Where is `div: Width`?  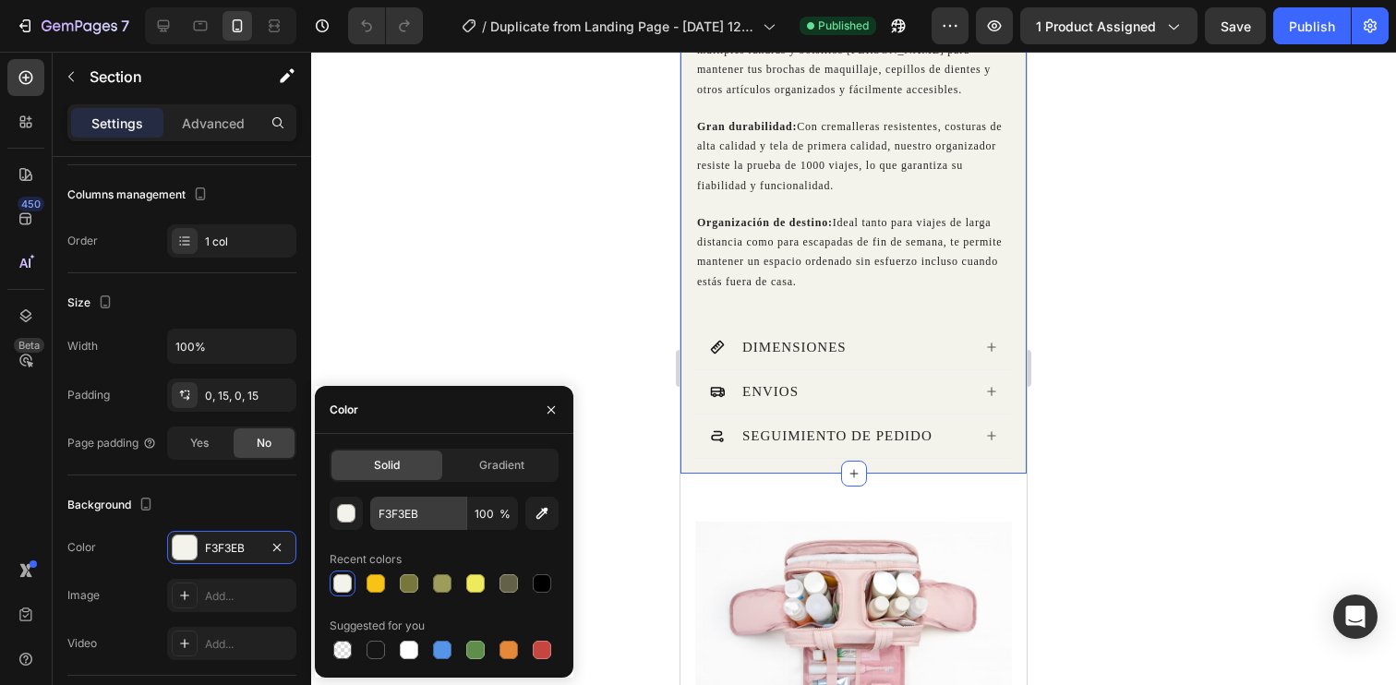 div: Width is located at coordinates (82, 346).